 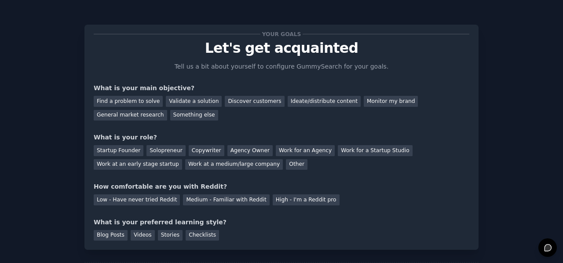 I want to click on div: Work at an early stage startup, so click(x=138, y=164).